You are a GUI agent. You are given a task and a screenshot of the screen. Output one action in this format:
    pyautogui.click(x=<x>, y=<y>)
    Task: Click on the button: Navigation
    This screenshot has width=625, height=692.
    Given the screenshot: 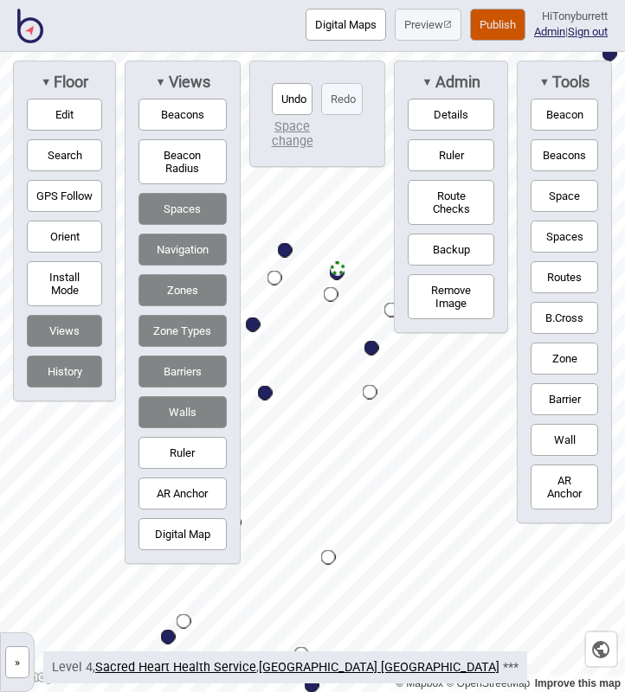 What is the action you would take?
    pyautogui.click(x=183, y=249)
    